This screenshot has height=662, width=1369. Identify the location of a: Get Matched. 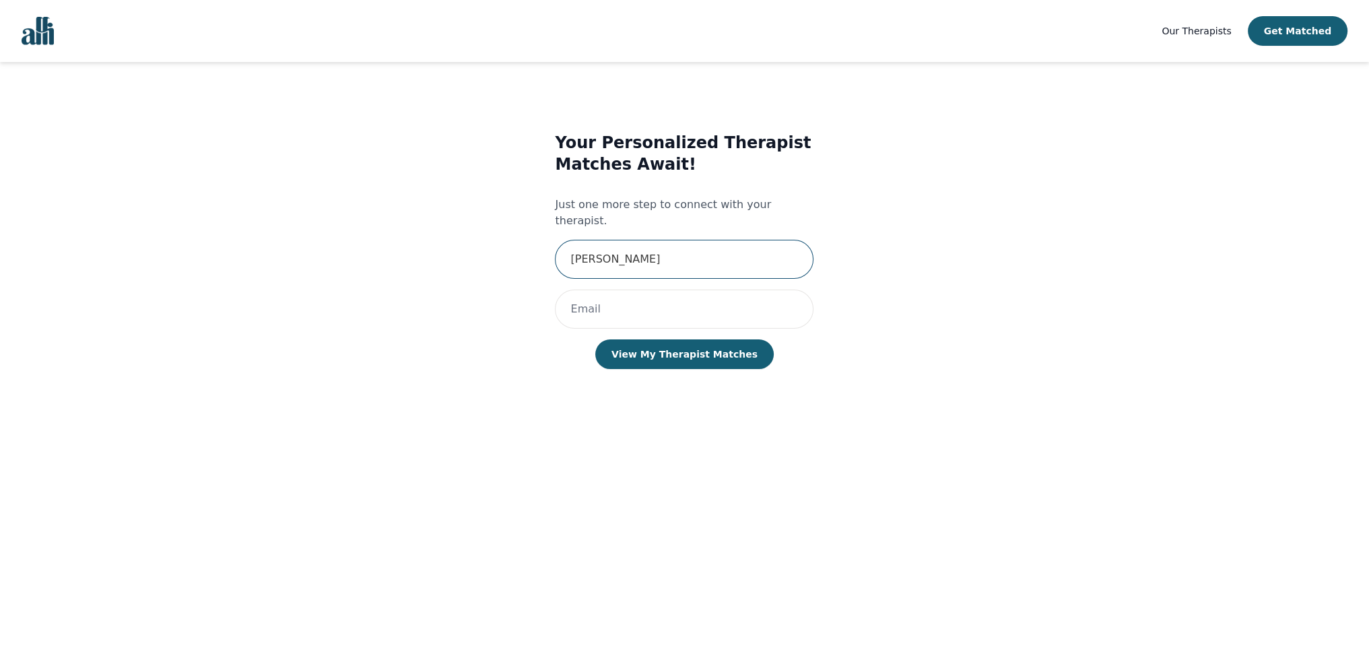
(1298, 31).